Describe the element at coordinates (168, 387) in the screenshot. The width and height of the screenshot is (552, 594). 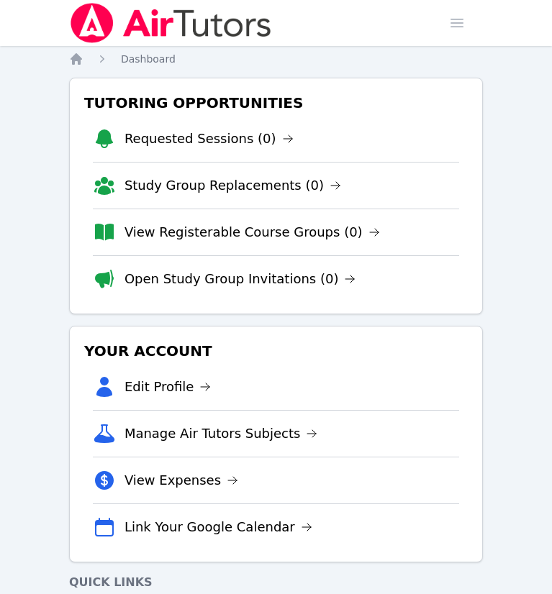
I see `a: Edit Profile` at that location.